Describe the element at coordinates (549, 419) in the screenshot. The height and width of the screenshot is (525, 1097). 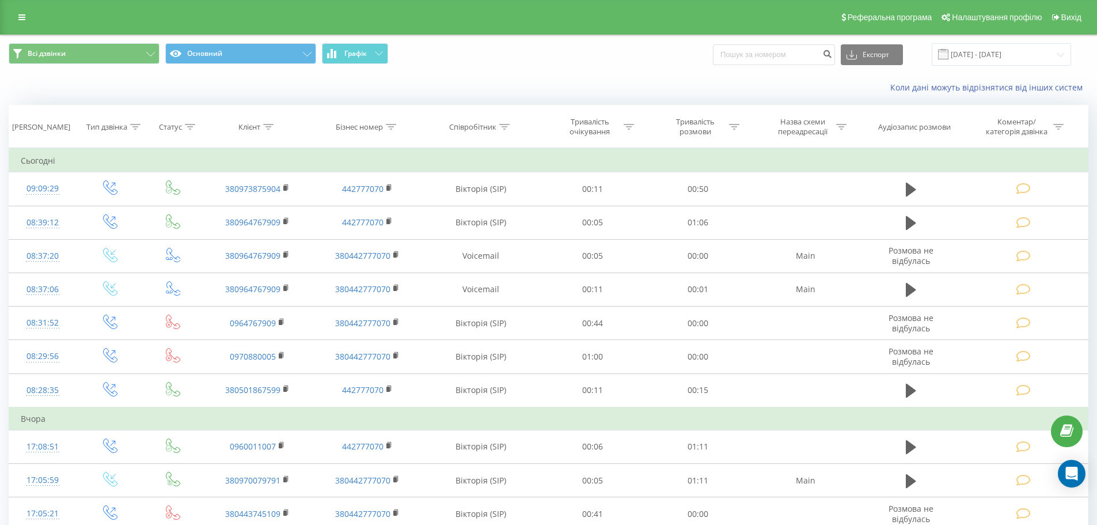
I see `td: Вчора` at that location.